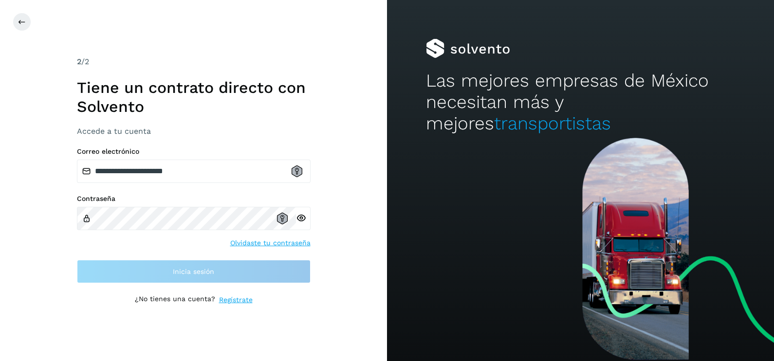  Describe the element at coordinates (175, 300) in the screenshot. I see `p: ¿No tienes una cuenta?` at that location.